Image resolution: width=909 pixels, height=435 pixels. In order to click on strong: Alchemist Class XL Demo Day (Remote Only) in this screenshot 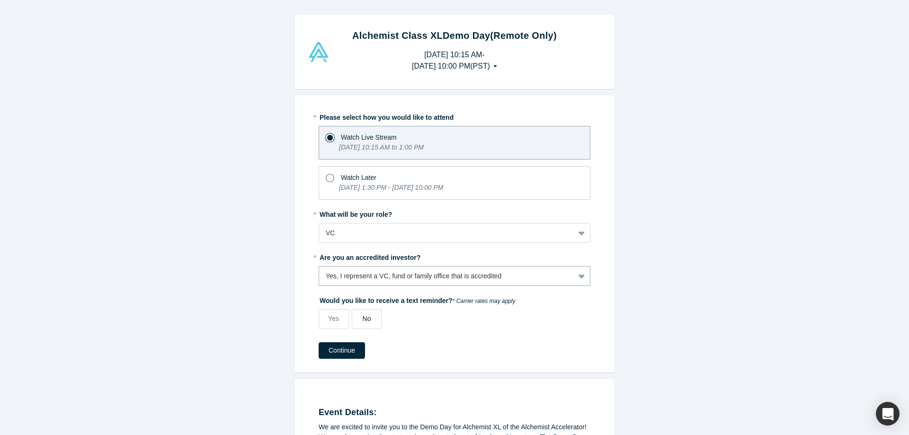, I will do `click(455, 36)`.